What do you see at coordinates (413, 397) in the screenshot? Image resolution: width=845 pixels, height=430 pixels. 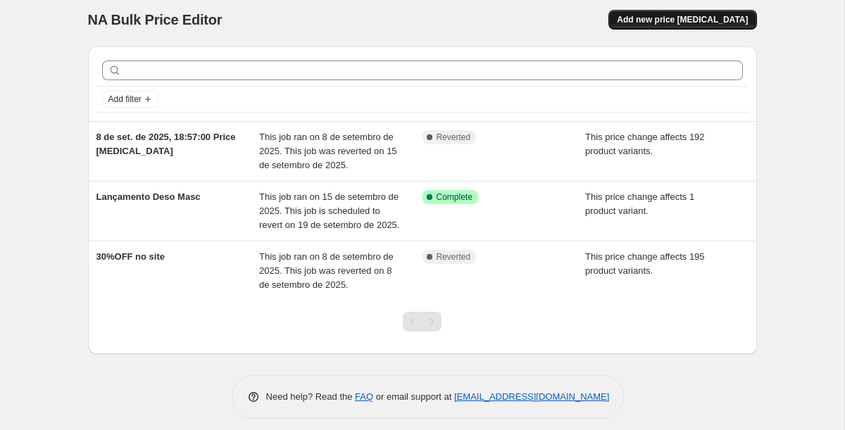 I see `span: or email support at` at bounding box center [413, 397].